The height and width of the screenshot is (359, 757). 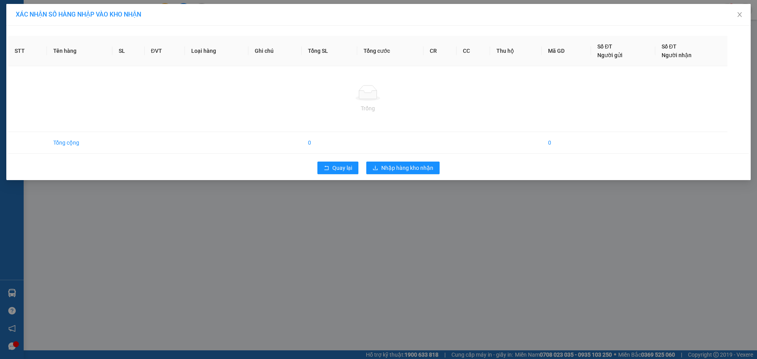 I want to click on th: Ghi chú, so click(x=275, y=51).